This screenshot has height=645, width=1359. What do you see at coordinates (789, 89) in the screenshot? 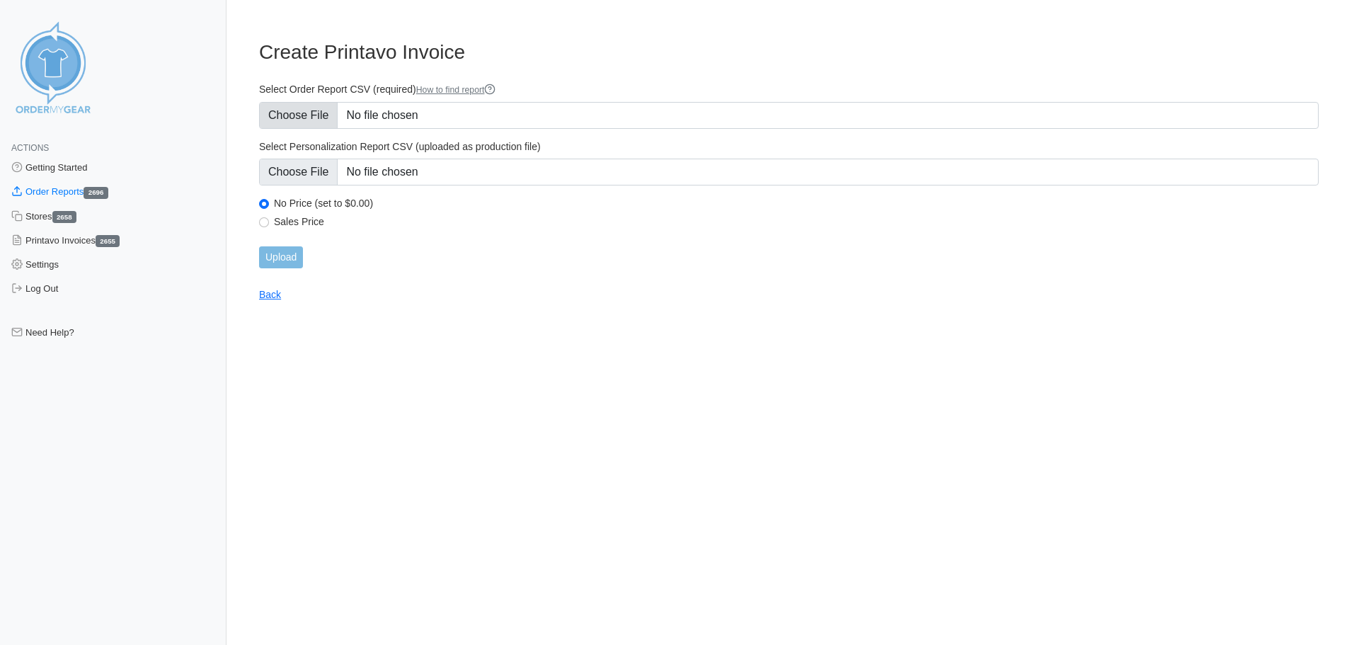
I see `label: Select Order Report CSV (required)` at bounding box center [789, 89].